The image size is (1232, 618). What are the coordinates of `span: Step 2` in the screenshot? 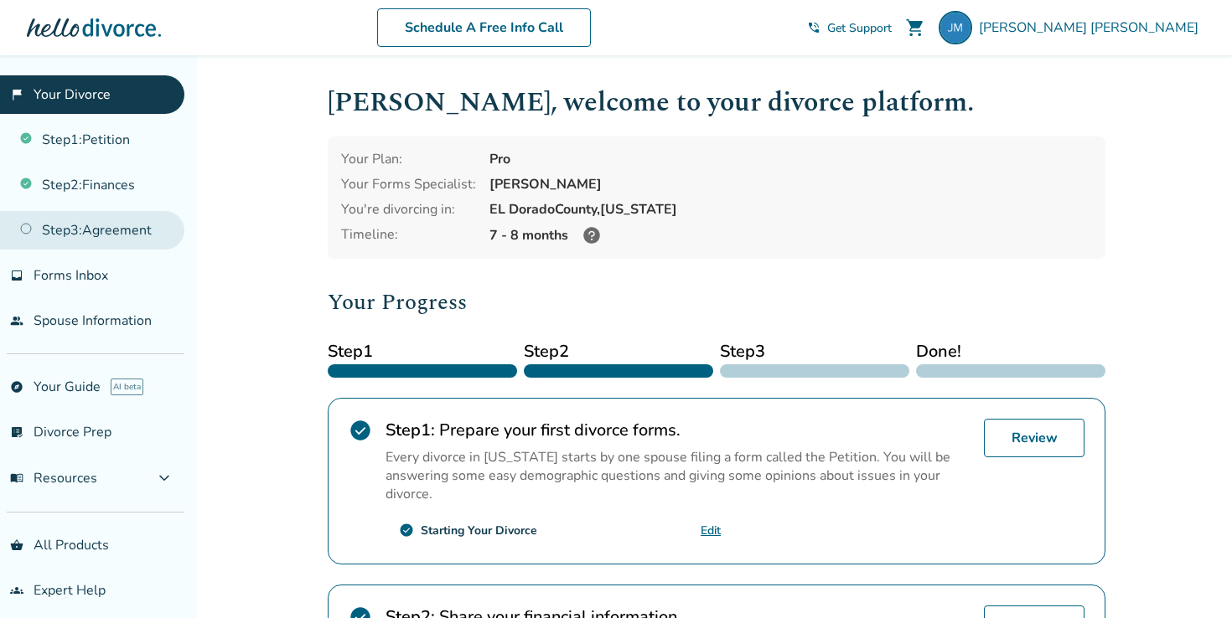 It's located at (618, 352).